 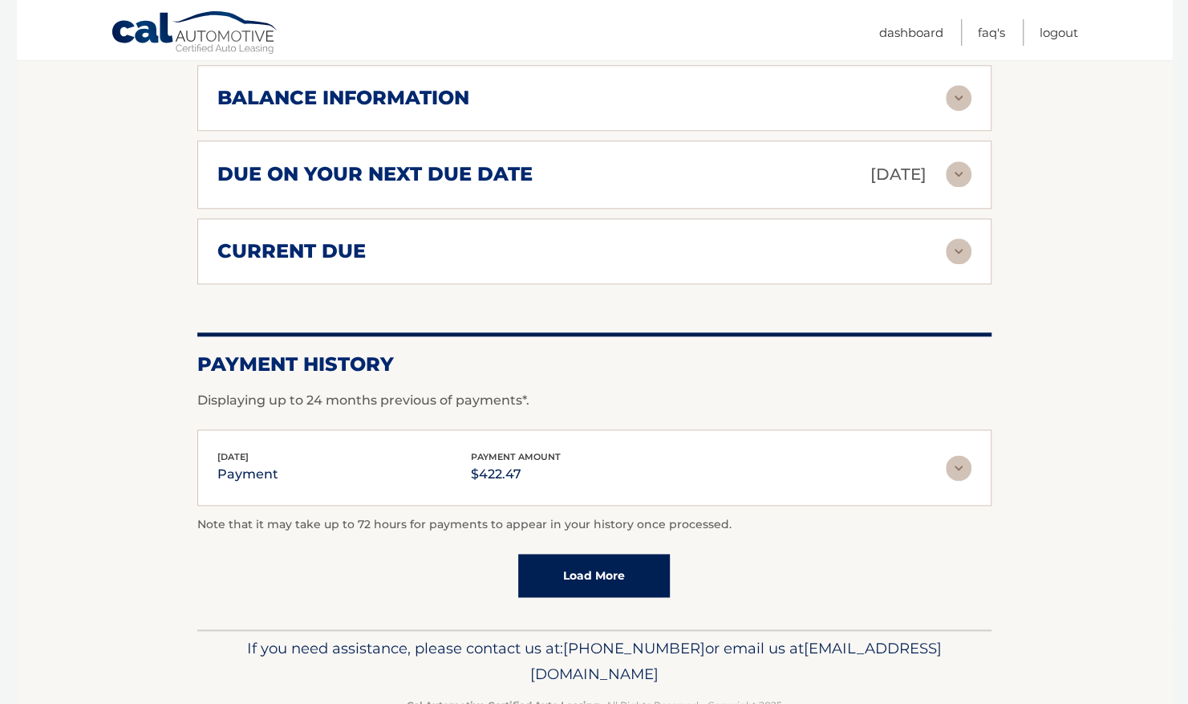 I want to click on p: $422.47, so click(x=516, y=474).